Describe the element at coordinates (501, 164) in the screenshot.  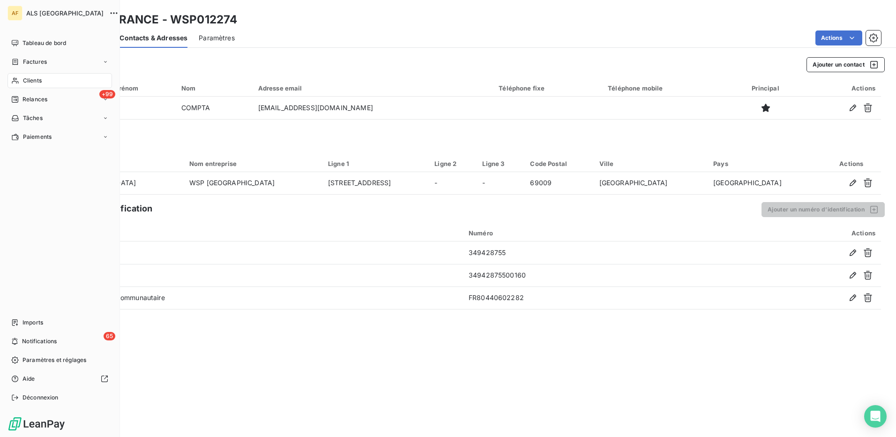
I see `div: Ligne 3` at that location.